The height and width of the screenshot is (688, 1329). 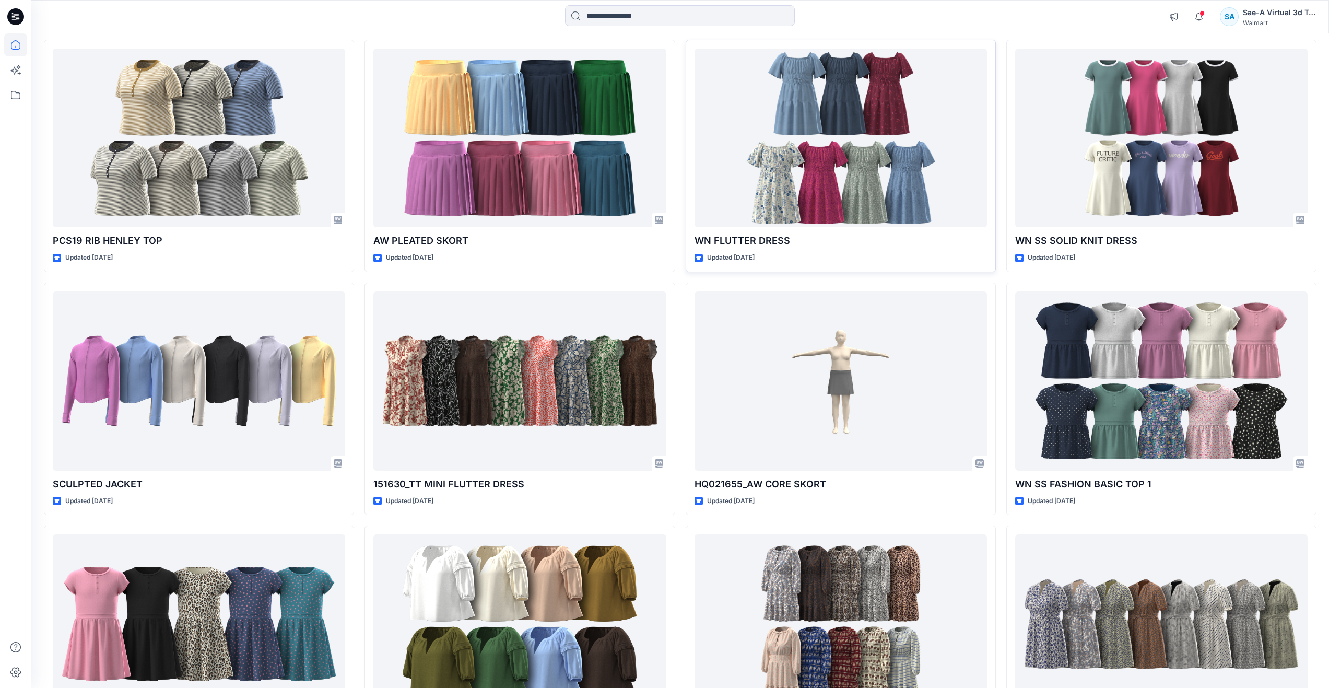 I want to click on p: AW PLEATED SKORT, so click(x=520, y=241).